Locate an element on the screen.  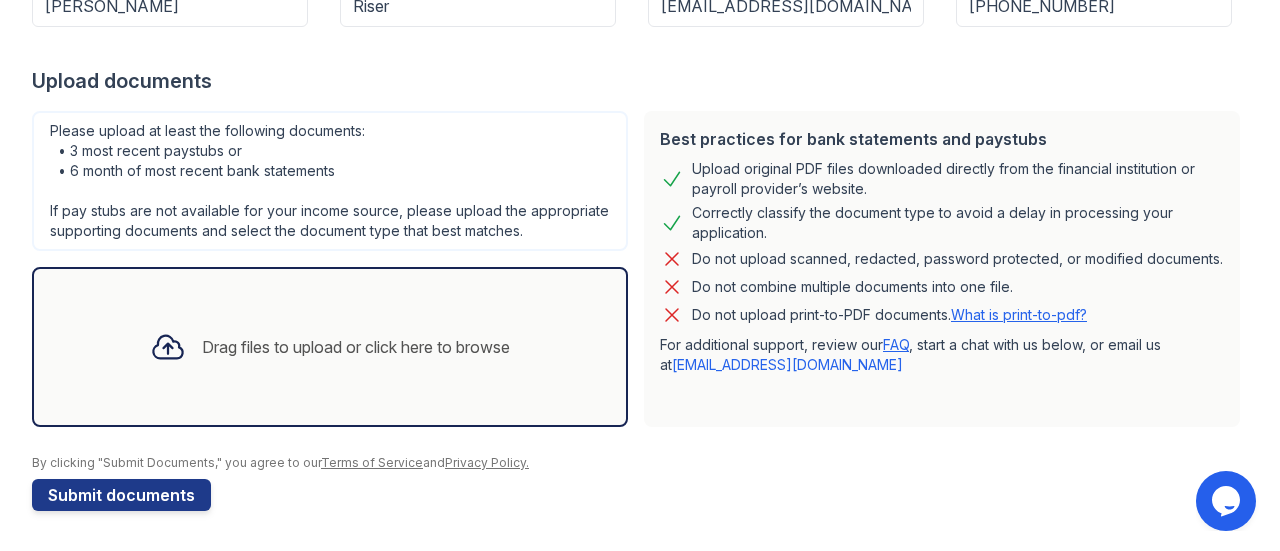
a: What is print-to-pdf? is located at coordinates (1019, 314).